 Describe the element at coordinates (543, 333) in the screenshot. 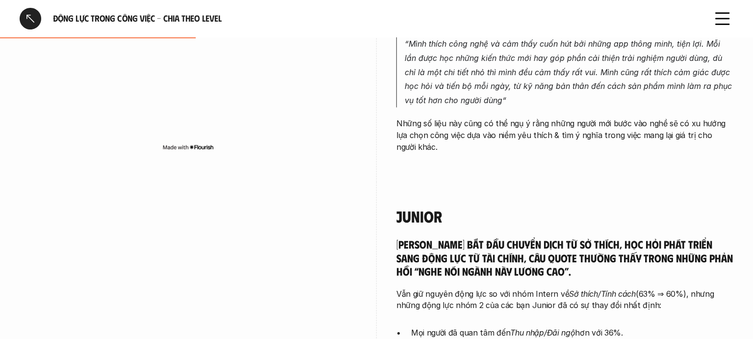

I see `em: Thu nhập/Đãi ngộ` at that location.